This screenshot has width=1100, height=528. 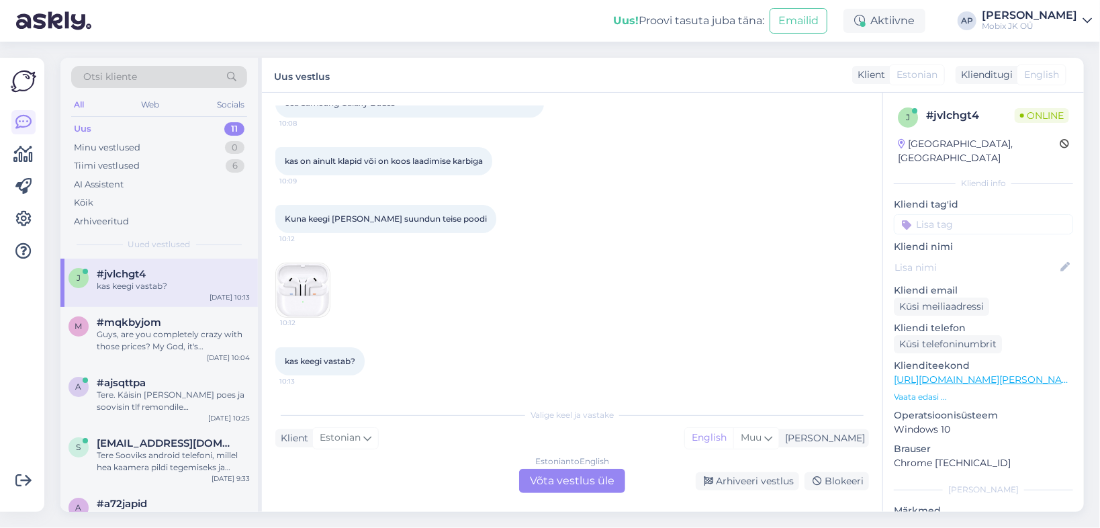 What do you see at coordinates (167, 443) in the screenshot?
I see `span: sirje.siilik@gmail.com` at bounding box center [167, 443].